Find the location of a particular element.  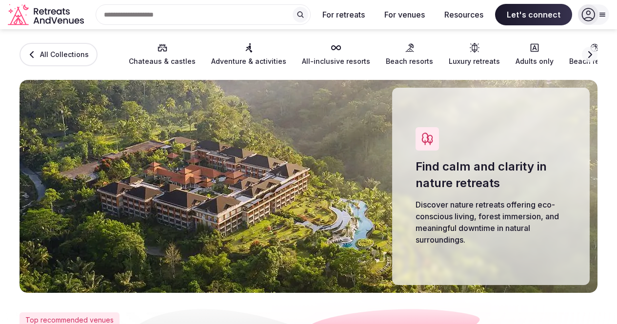

a: Adults only is located at coordinates (534, 55).